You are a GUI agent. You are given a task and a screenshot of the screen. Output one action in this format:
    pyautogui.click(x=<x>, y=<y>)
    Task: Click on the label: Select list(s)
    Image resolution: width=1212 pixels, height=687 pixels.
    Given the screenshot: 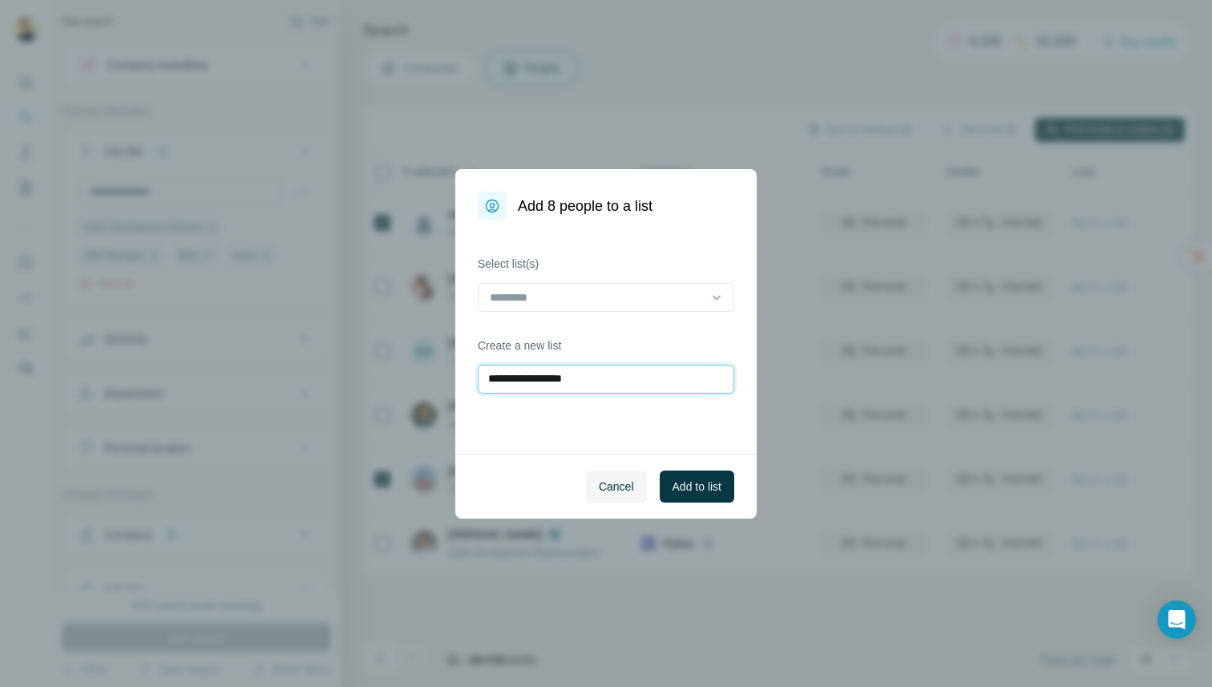 What is the action you would take?
    pyautogui.click(x=606, y=264)
    